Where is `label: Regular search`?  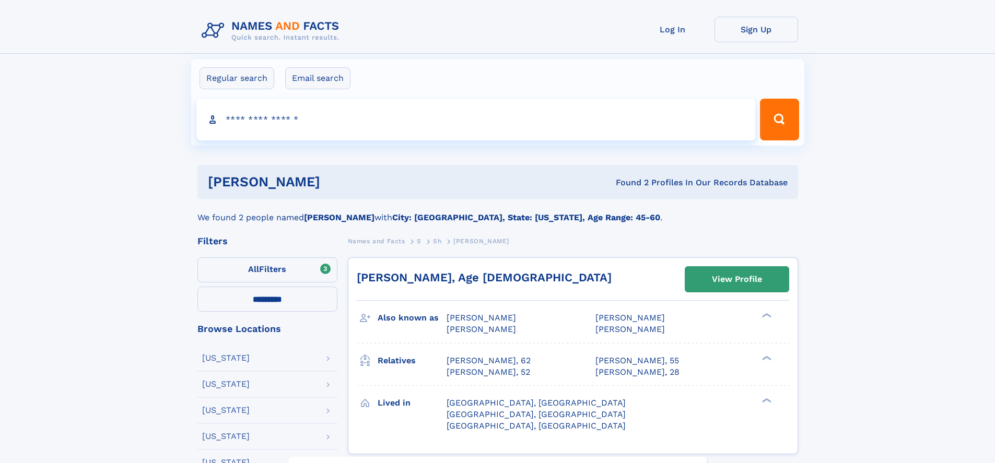
label: Regular search is located at coordinates (237, 78).